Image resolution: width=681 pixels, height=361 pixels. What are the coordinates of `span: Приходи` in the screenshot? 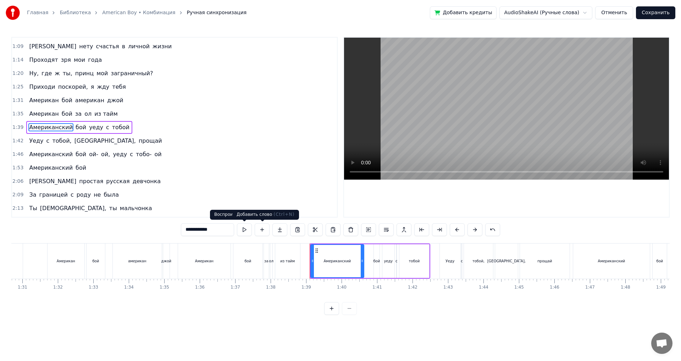 It's located at (42, 87).